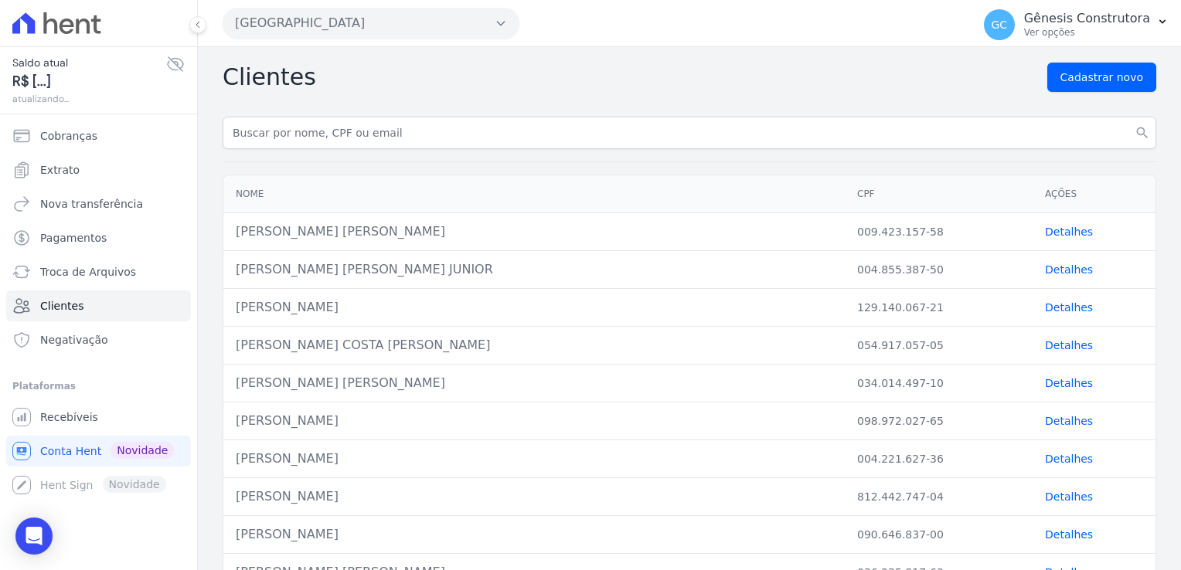 The image size is (1181, 570). Describe the element at coordinates (1101, 77) in the screenshot. I see `a: Cadastrar novo` at that location.